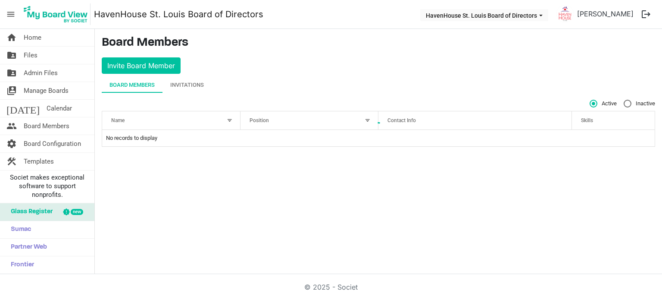  I want to click on span: Frontier, so click(20, 265).